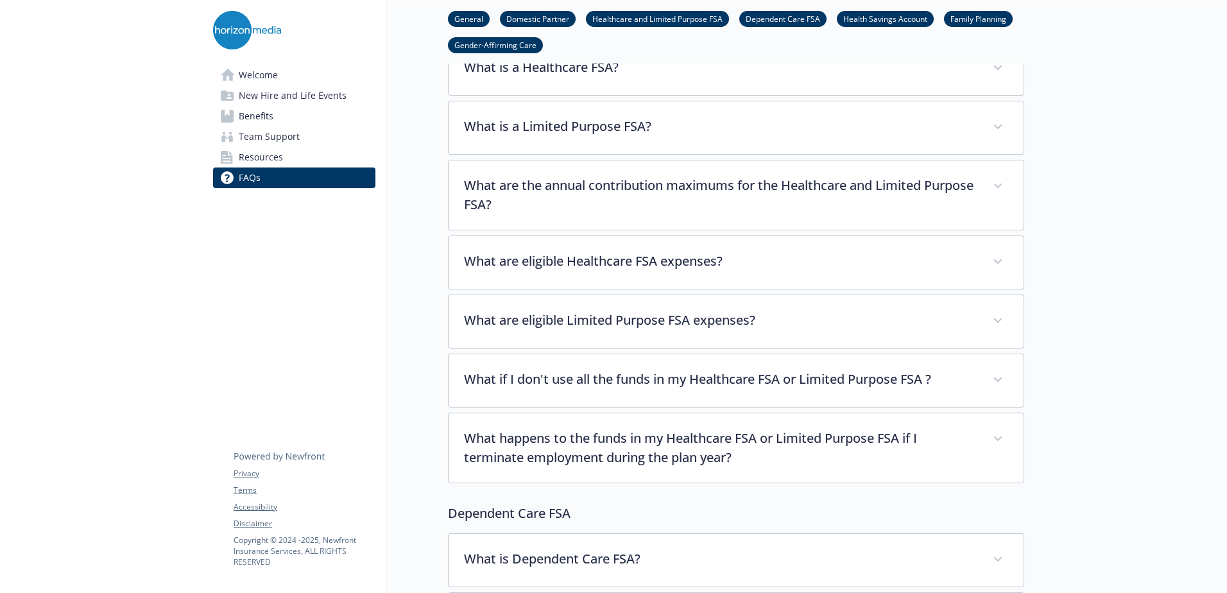 This screenshot has width=1227, height=593. I want to click on p: What are eligible Limited Purpose FSA expenses?, so click(721, 320).